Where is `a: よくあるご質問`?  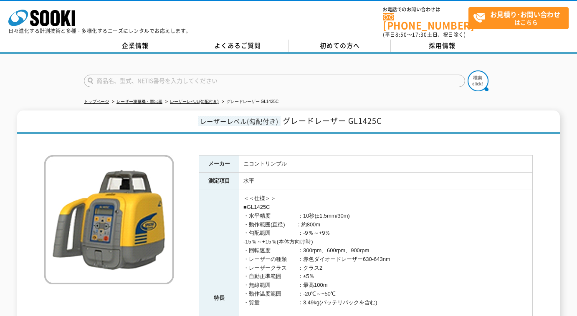
a: よくあるご質問 is located at coordinates (237, 46).